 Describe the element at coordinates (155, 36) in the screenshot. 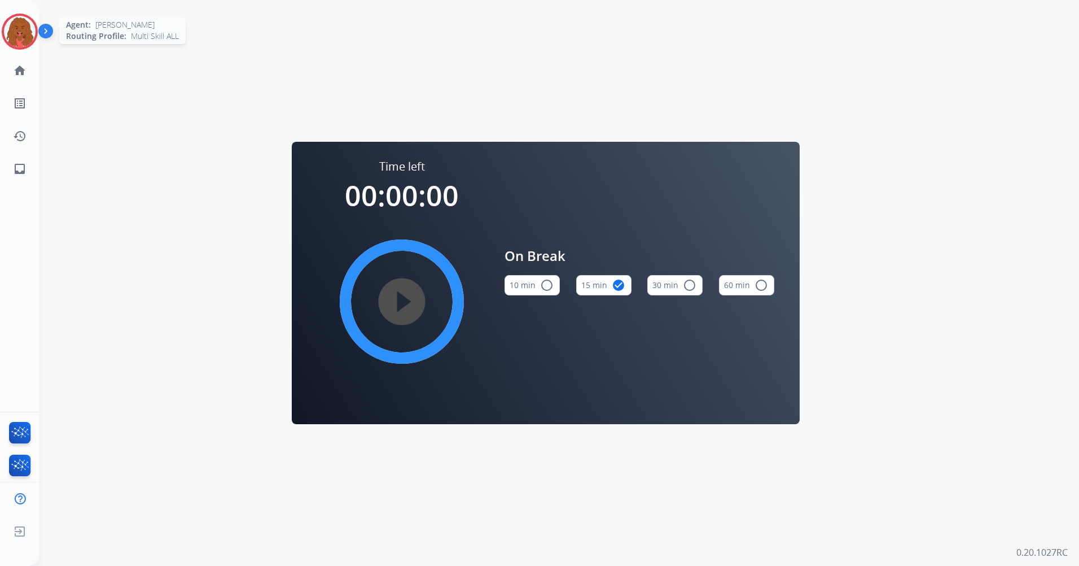

I see `span: Multi Skill ALL` at that location.